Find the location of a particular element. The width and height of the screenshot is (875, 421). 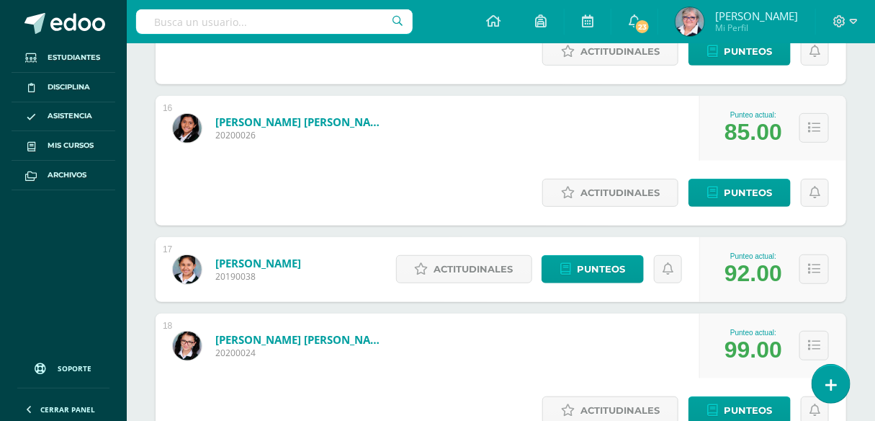

a: Soporte is located at coordinates (63, 366).